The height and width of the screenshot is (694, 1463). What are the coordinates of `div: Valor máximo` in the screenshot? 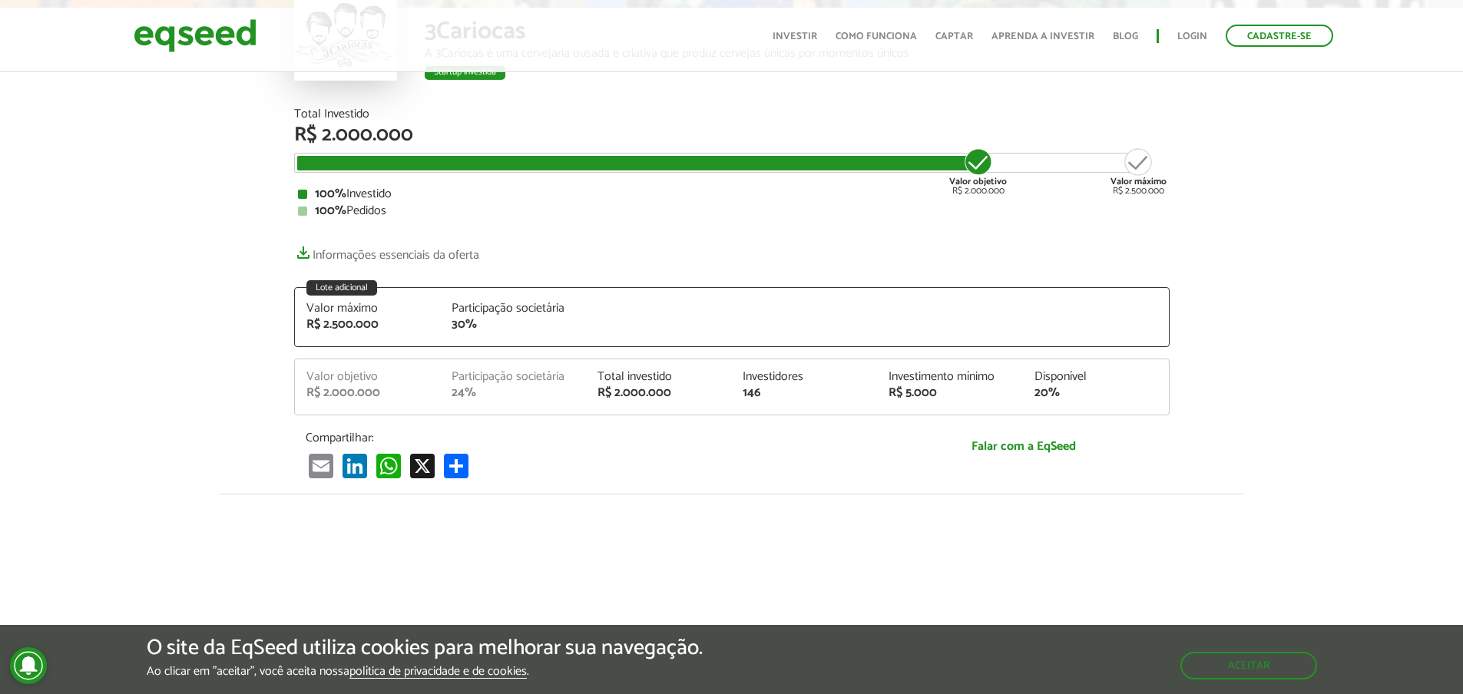 It's located at (368, 309).